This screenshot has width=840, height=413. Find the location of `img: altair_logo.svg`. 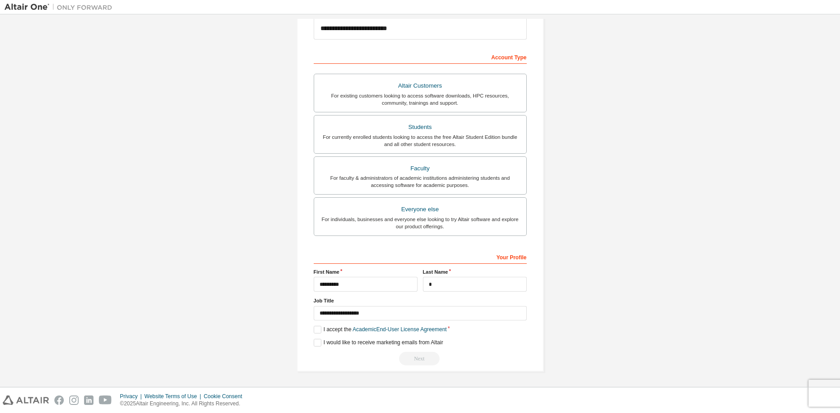

img: altair_logo.svg is located at coordinates (26, 400).